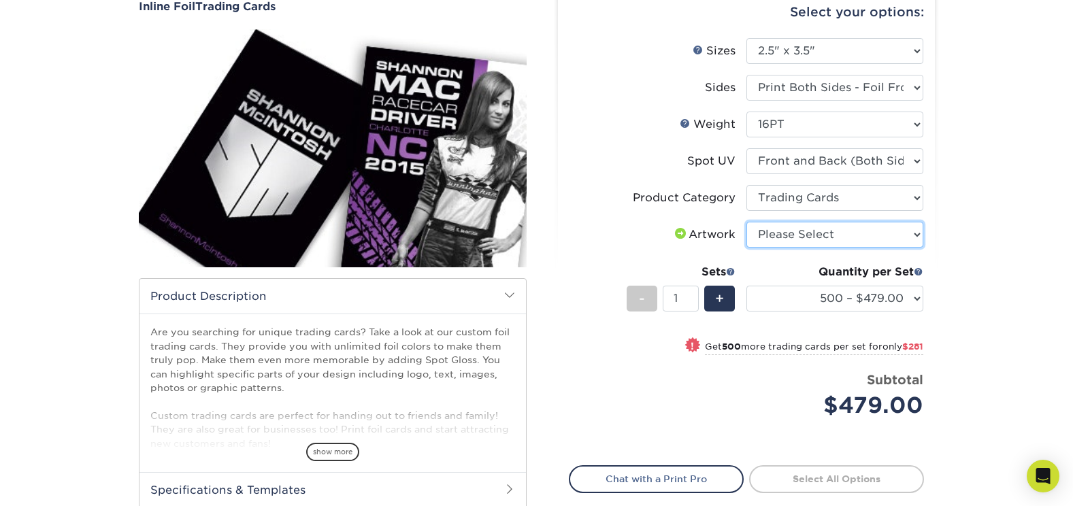 Image resolution: width=1073 pixels, height=506 pixels. Describe the element at coordinates (839, 405) in the screenshot. I see `div: $479.00` at that location.